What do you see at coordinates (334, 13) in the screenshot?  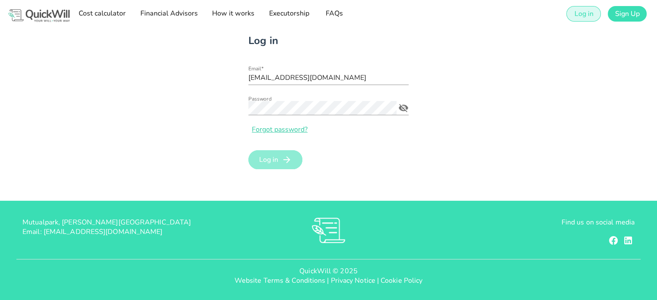 I see `span: FAQs` at bounding box center [334, 13].